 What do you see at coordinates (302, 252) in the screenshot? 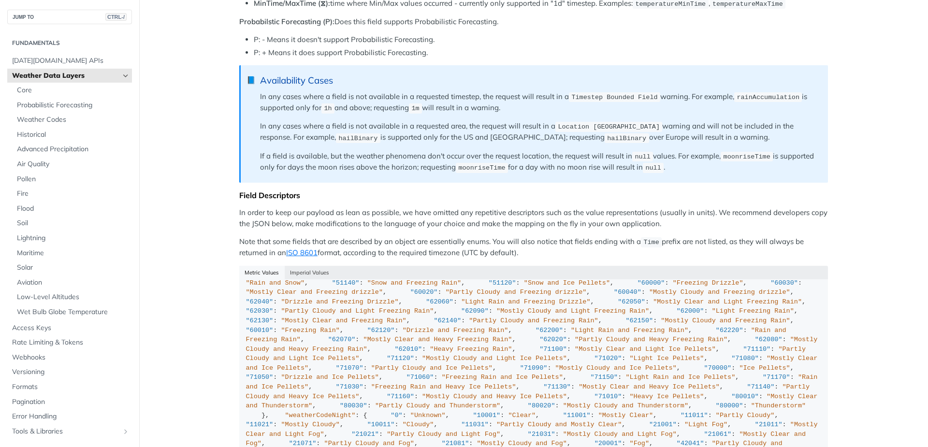
I see `a: ISO 8601` at bounding box center [302, 252].